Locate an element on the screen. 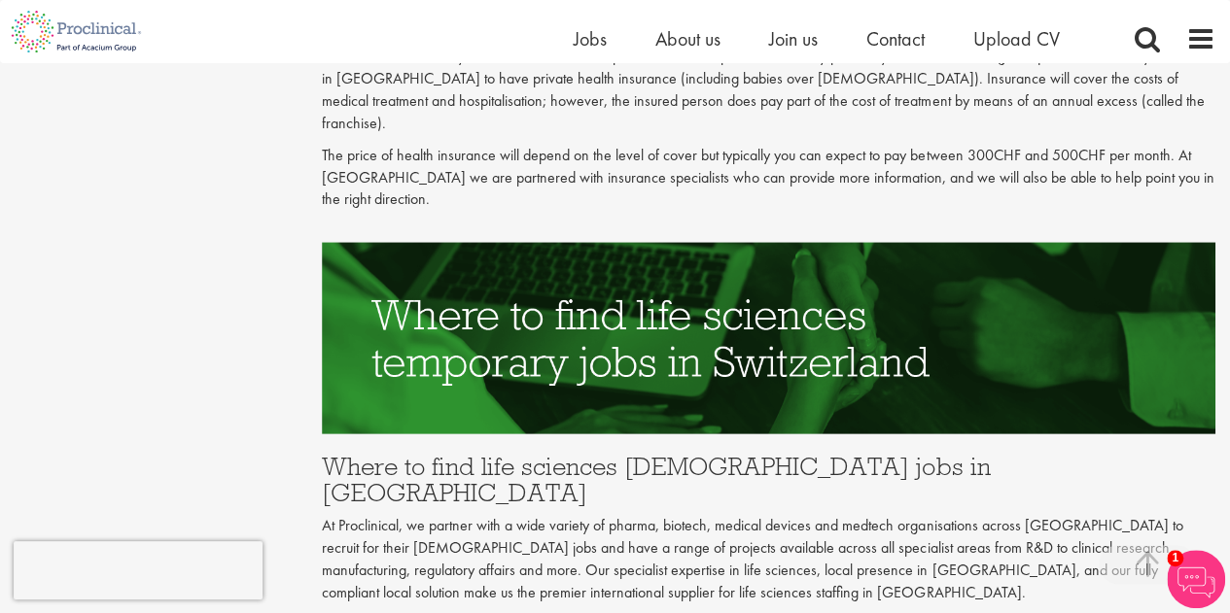 Image resolution: width=1230 pixels, height=613 pixels. span: Upload CV is located at coordinates (1016, 39).